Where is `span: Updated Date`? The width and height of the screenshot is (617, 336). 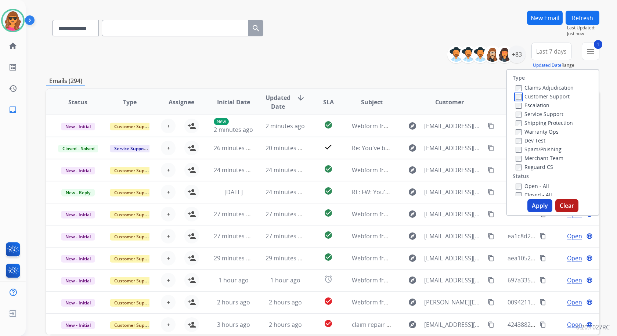
span: Updated Date is located at coordinates (278, 102).